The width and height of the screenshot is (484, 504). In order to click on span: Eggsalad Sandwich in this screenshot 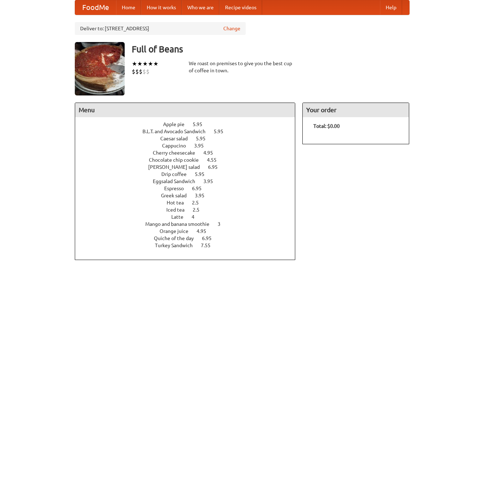, I will do `click(177, 181)`.